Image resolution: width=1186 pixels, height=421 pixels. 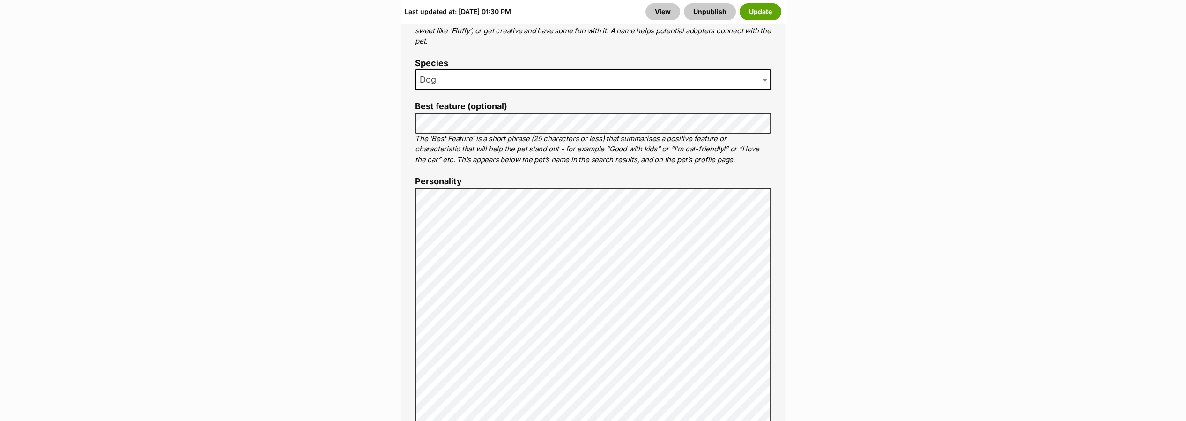 What do you see at coordinates (593, 149) in the screenshot?
I see `p: The ‘Best Feature’ is a short phrase (25 characters or less) that summarises a positive feature o...` at bounding box center [593, 149].